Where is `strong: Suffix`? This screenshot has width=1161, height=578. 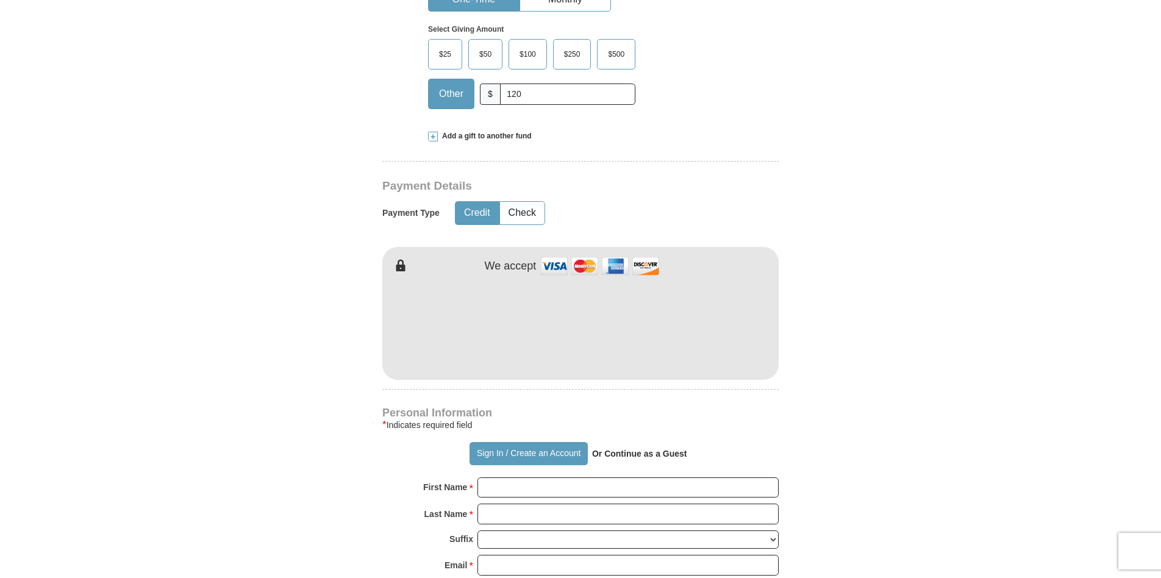
strong: Suffix is located at coordinates (461, 539).